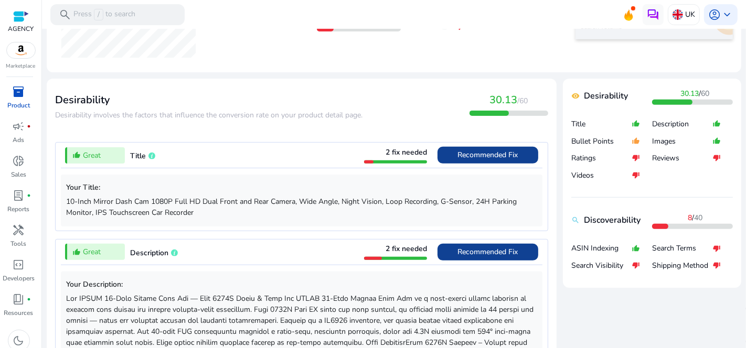  I want to click on span: Desirability involves the factors that influence the conversion rate on your product detail page., so click(209, 115).